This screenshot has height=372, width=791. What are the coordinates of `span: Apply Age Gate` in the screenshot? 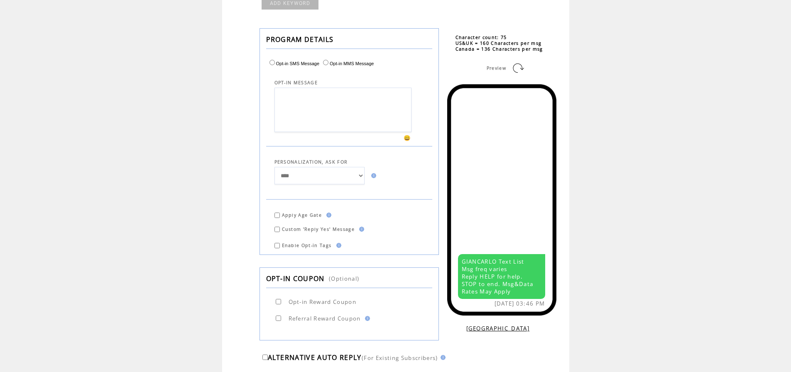 It's located at (302, 215).